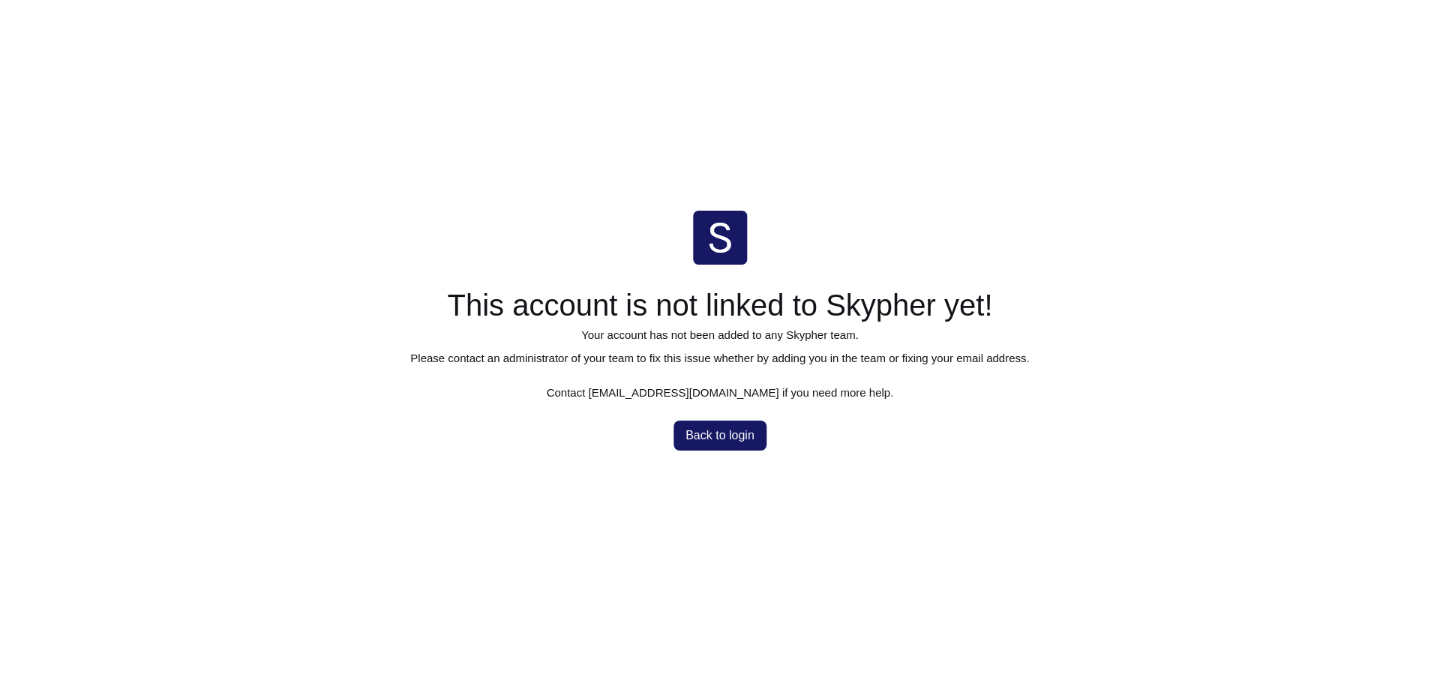 Image resolution: width=1440 pixels, height=683 pixels. What do you see at coordinates (719, 358) in the screenshot?
I see `p: Please contact an administrator of your team to fix this issue whether by adding you in the team ...` at bounding box center [719, 358].